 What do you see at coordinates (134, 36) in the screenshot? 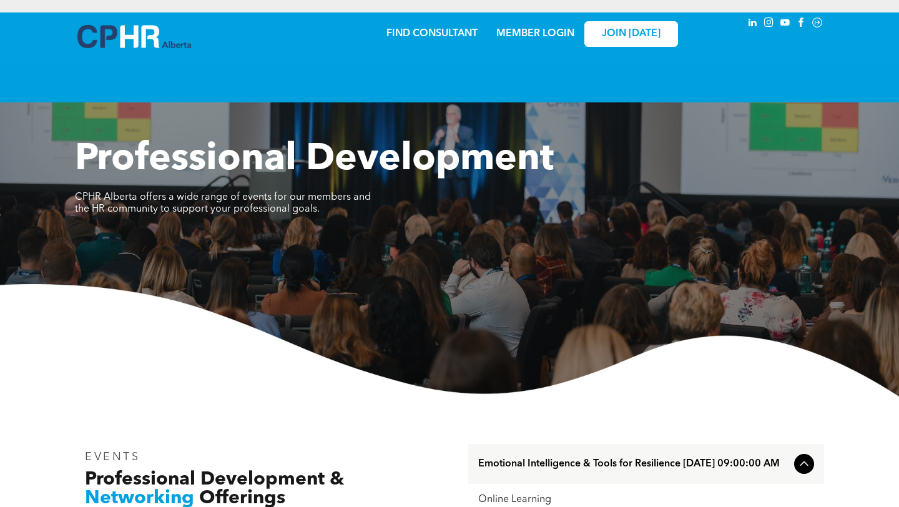
I see `img: A blue and white logo for cp alberta` at bounding box center [134, 36].